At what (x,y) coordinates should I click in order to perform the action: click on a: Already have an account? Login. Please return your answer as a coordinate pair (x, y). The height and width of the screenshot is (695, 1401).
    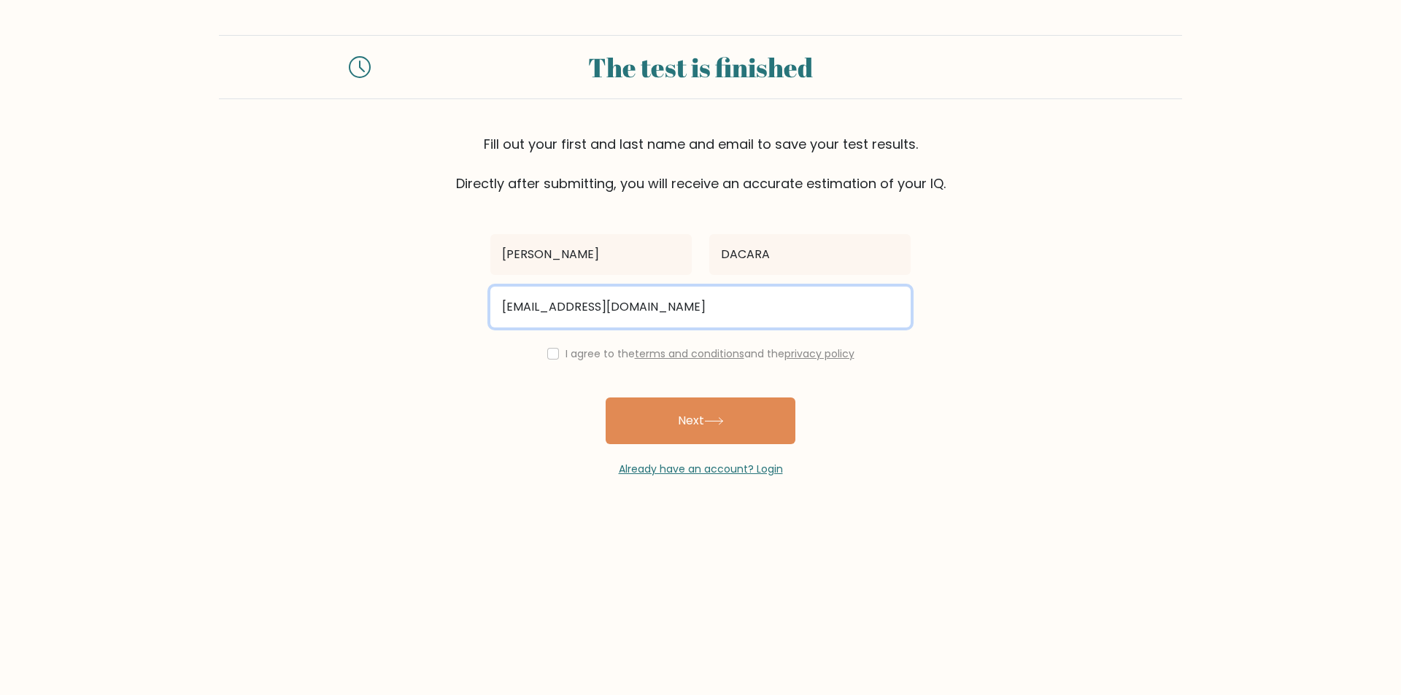
    Looking at the image, I should click on (700, 469).